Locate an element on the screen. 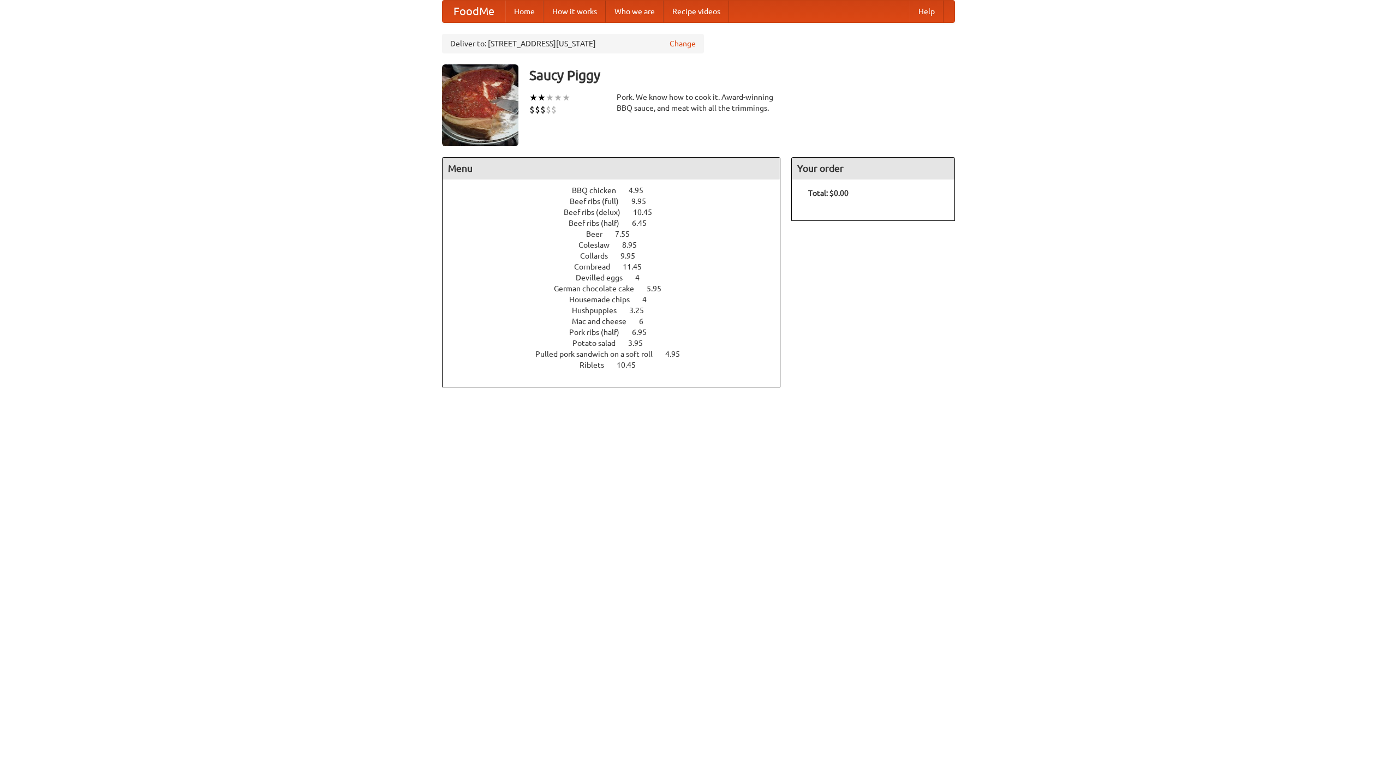 The width and height of the screenshot is (1397, 772). span: 3.25 is located at coordinates (642, 310).